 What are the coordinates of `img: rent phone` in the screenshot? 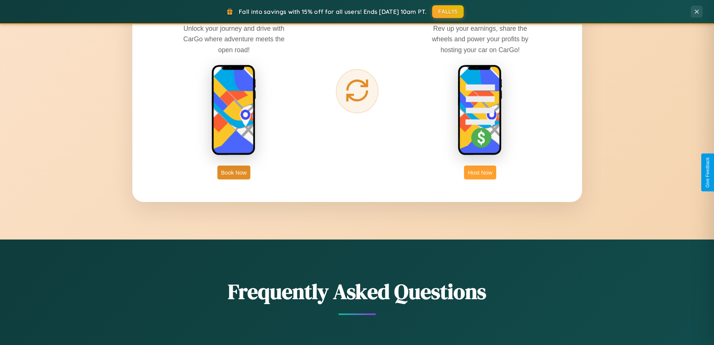 It's located at (234, 110).